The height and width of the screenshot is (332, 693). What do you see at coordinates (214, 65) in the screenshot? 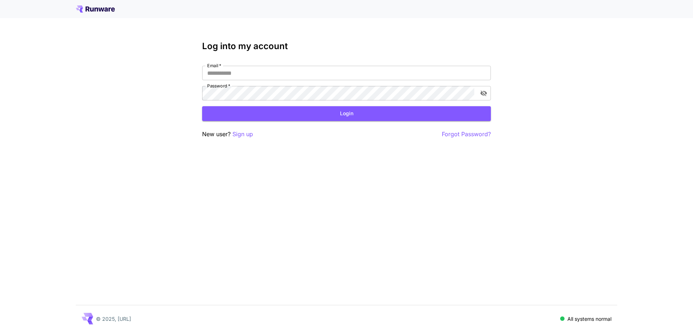
I see `label: Email` at bounding box center [214, 65].